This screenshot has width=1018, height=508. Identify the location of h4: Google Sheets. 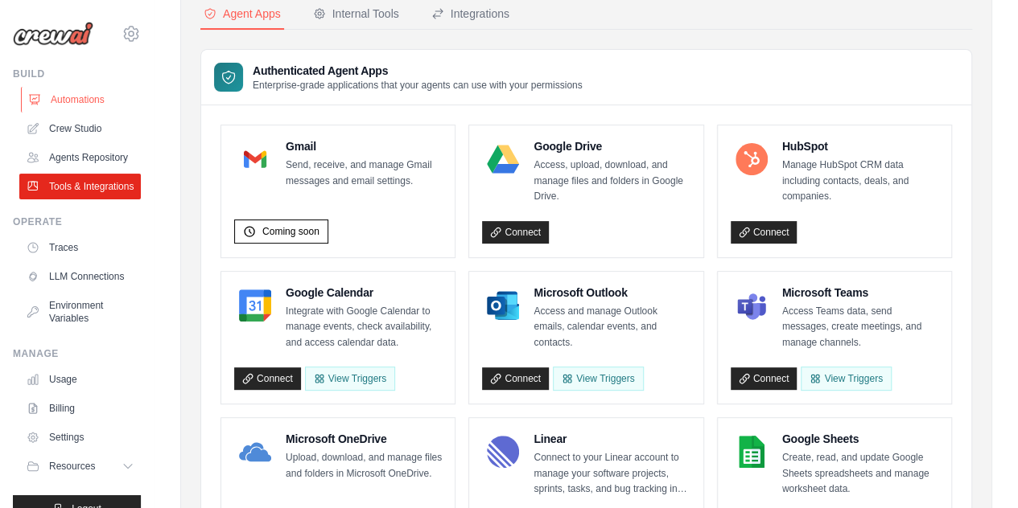
(860, 439).